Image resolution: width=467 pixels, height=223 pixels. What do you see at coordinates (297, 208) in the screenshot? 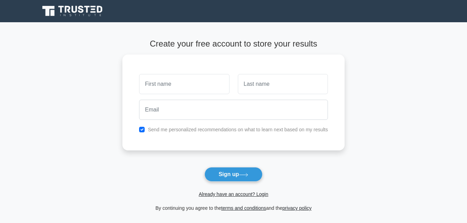
I see `a: privacy policy` at bounding box center [297, 208].